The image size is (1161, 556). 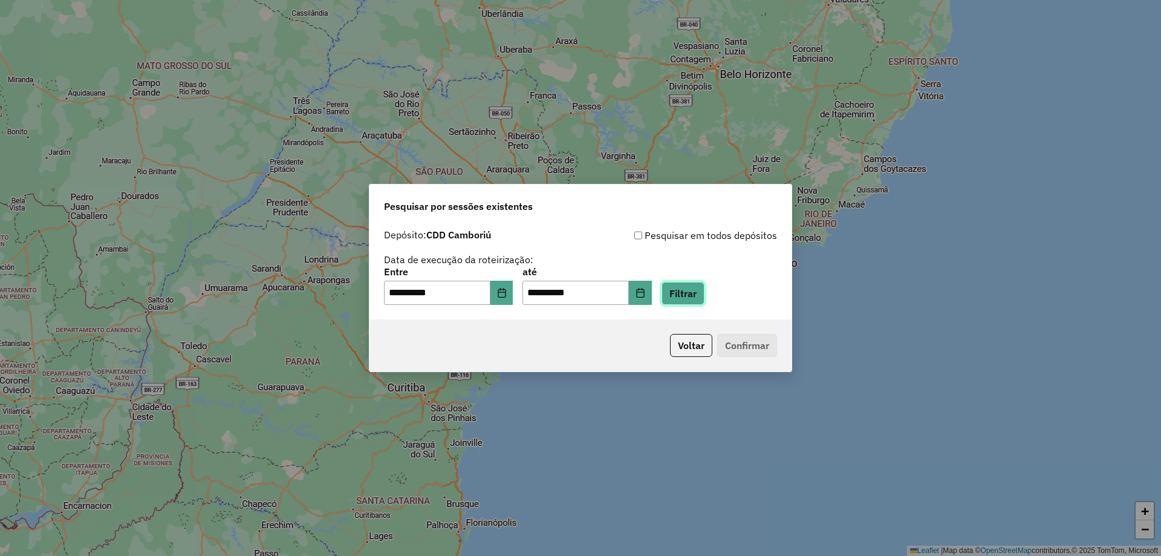 What do you see at coordinates (459, 260) in the screenshot?
I see `label: Data de execução da roteirização:` at bounding box center [459, 260].